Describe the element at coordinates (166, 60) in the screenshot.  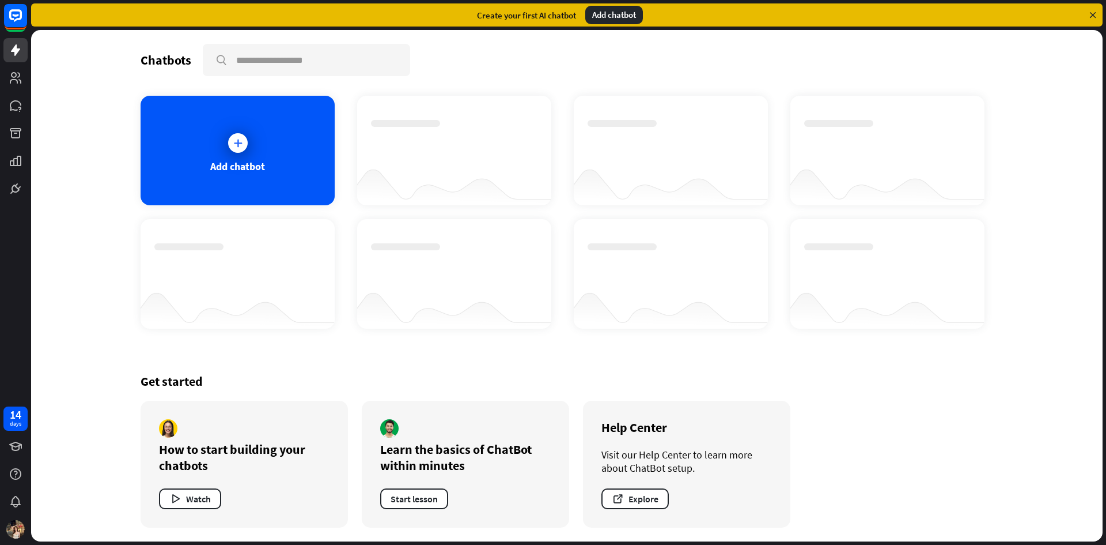
I see `div: Chatbots` at that location.